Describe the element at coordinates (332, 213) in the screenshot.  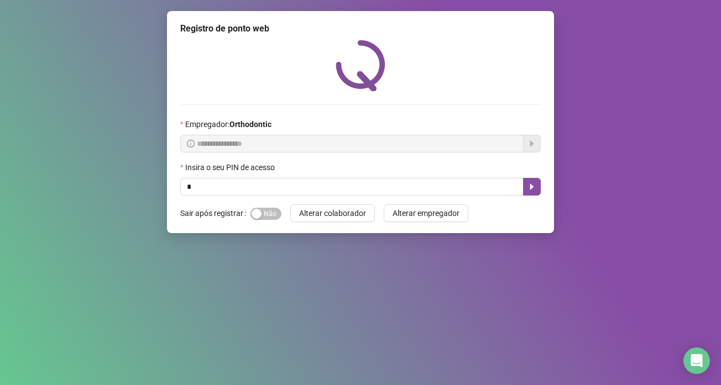
I see `button: Alterar colaborador` at that location.